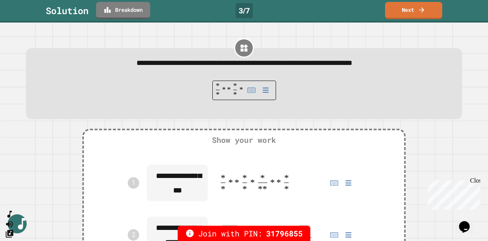 The image size is (488, 241). Describe the element at coordinates (133, 183) in the screenshot. I see `a: 1` at that location.